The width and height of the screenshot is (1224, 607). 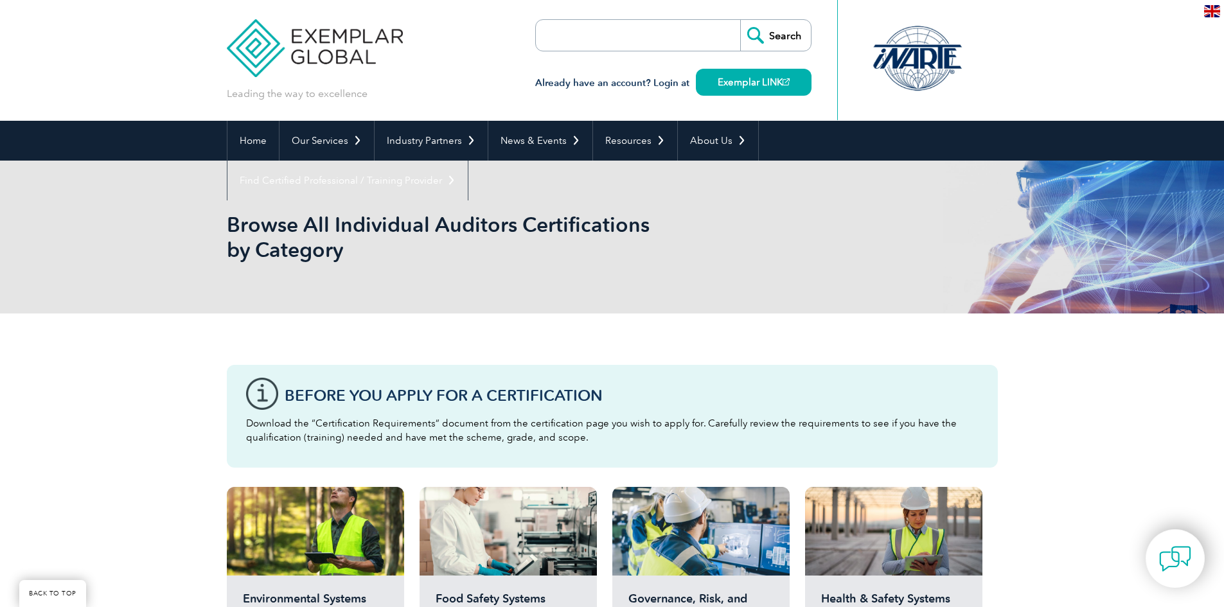 I want to click on h3: Before You Apply For a Certification, so click(x=631, y=395).